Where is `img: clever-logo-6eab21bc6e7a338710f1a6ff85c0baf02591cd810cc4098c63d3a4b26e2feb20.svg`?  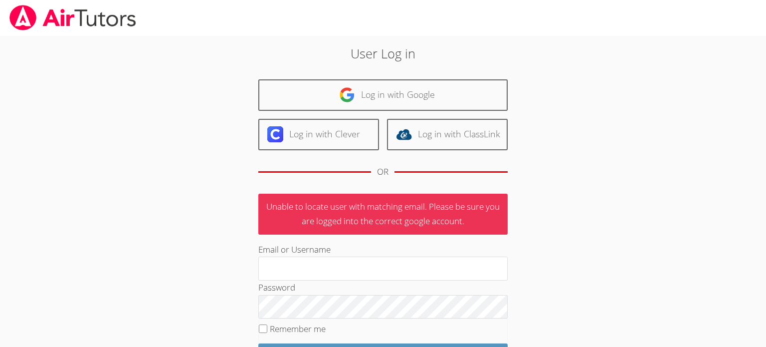
img: clever-logo-6eab21bc6e7a338710f1a6ff85c0baf02591cd810cc4098c63d3a4b26e2feb20.svg is located at coordinates (275, 134).